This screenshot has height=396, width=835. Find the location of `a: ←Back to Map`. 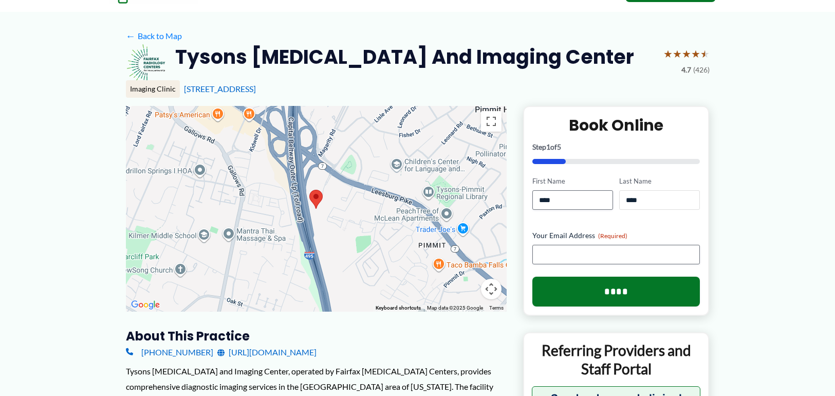

a: ←Back to Map is located at coordinates (154, 36).